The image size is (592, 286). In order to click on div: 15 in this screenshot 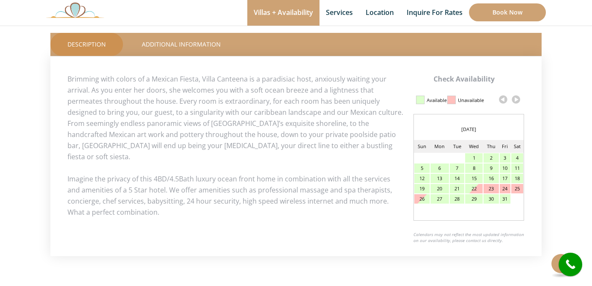, I will do `click(474, 179)`.